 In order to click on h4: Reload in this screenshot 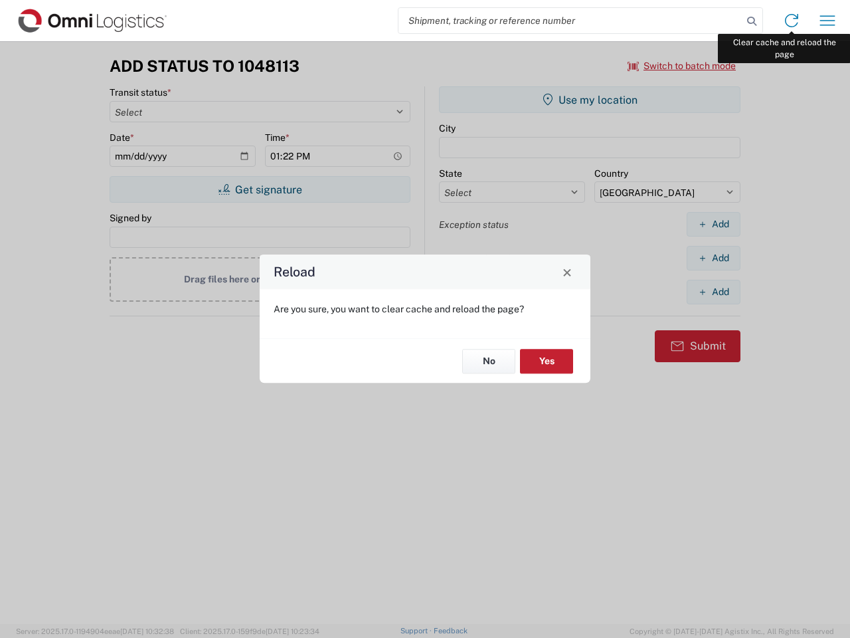, I will do `click(294, 272)`.